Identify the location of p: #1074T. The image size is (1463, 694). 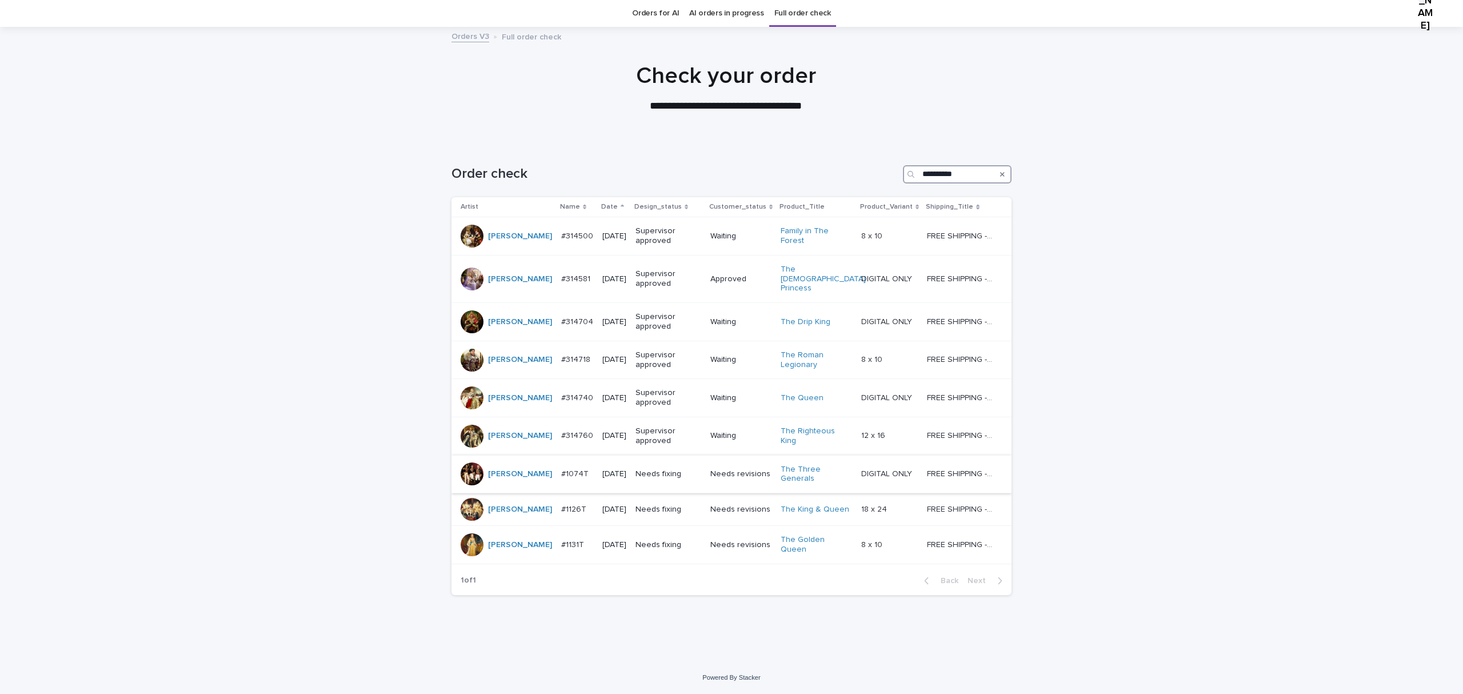
(576, 473).